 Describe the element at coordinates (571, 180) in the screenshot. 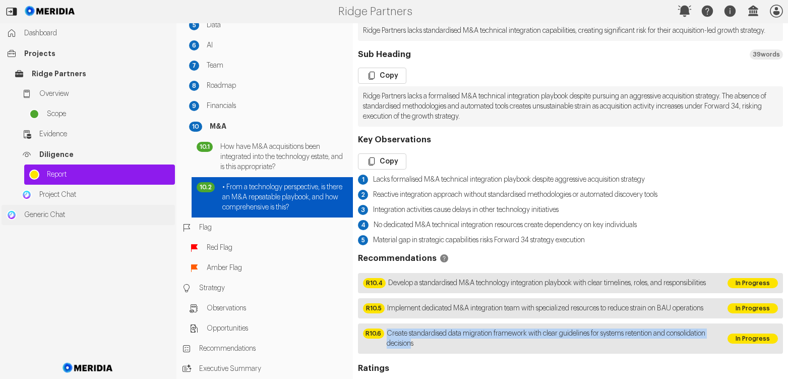

I see `ol: Lacks formalised M&A technical integration playbook despite aggressive acquisition strategy` at that location.